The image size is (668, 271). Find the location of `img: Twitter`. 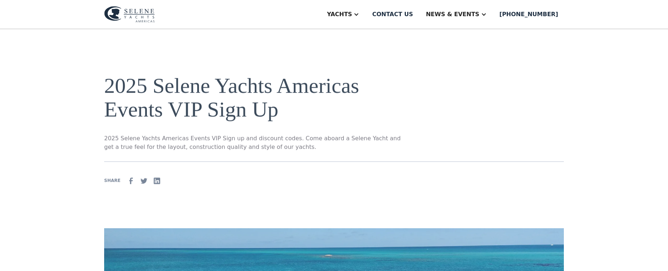

img: Twitter is located at coordinates (144, 181).